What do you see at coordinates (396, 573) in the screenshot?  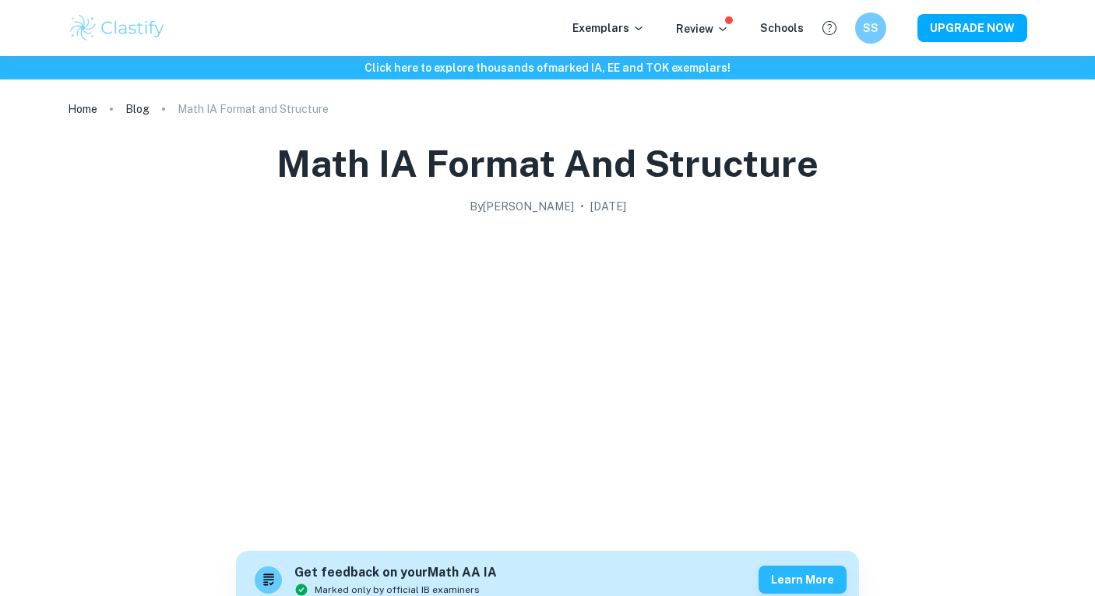 I see `h6: Get feedback on your Math AA IA` at bounding box center [396, 573].